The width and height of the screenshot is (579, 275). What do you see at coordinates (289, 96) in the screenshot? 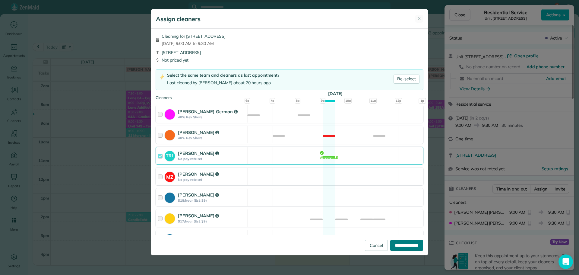
I see `div: Cleaners` at bounding box center [289, 96].